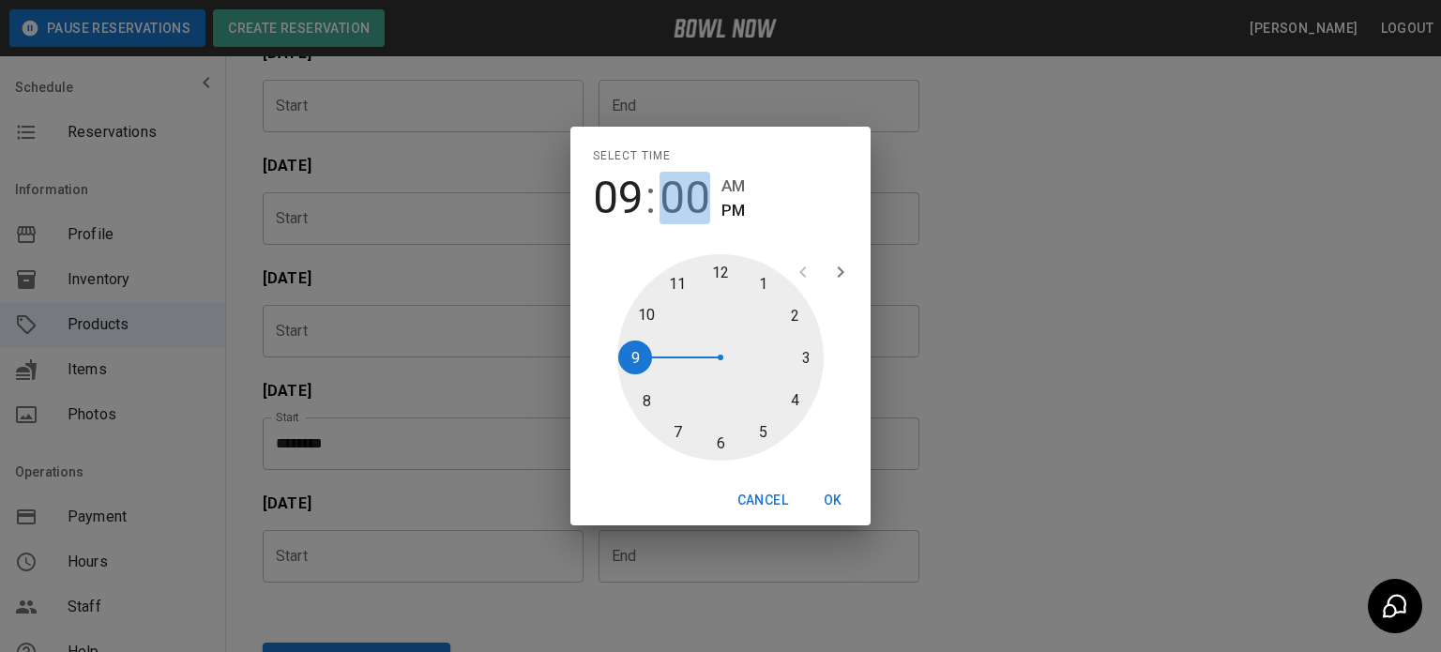 Image resolution: width=1441 pixels, height=652 pixels. I want to click on button: OK, so click(833, 500).